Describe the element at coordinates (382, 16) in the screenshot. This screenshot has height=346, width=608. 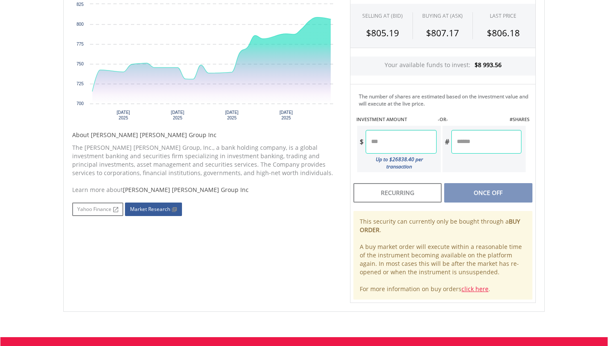
I see `div: SELLING AT (BID)` at that location.